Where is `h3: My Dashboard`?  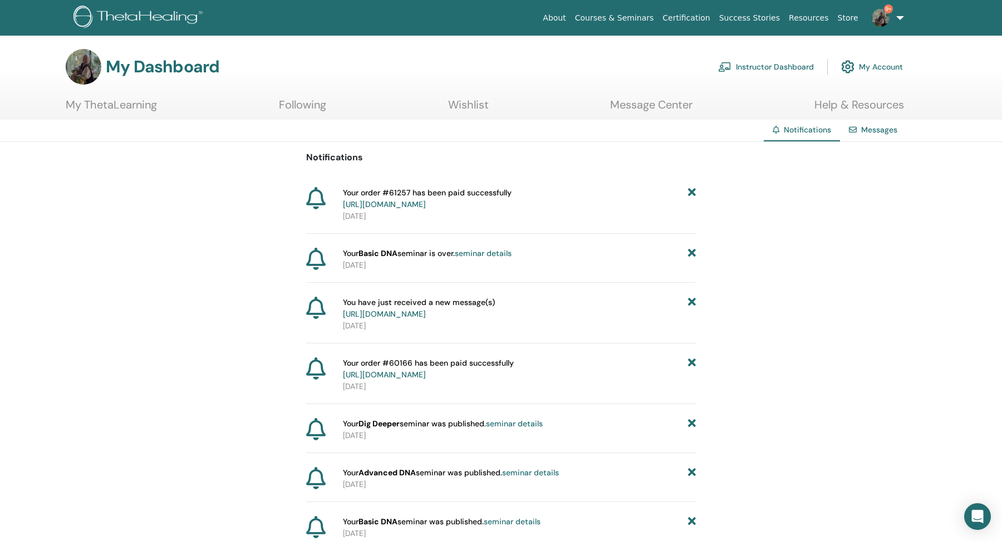
h3: My Dashboard is located at coordinates (163, 67).